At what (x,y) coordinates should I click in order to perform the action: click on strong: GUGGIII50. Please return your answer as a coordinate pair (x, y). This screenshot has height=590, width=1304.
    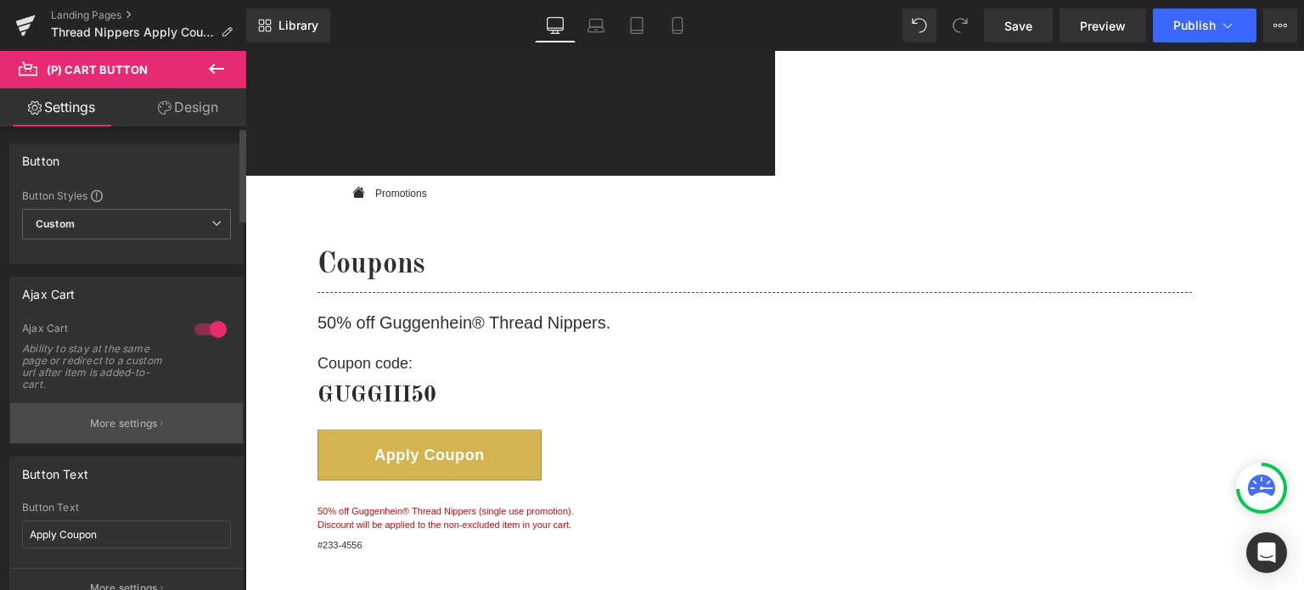
    Looking at the image, I should click on (132, 345).